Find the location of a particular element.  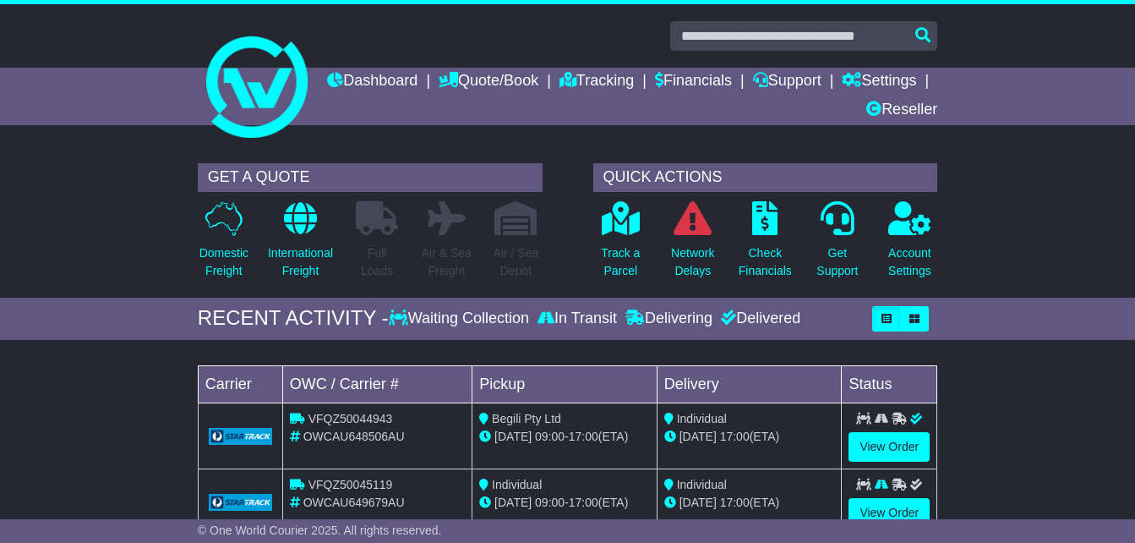

a: DomesticFreight is located at coordinates (224, 244).